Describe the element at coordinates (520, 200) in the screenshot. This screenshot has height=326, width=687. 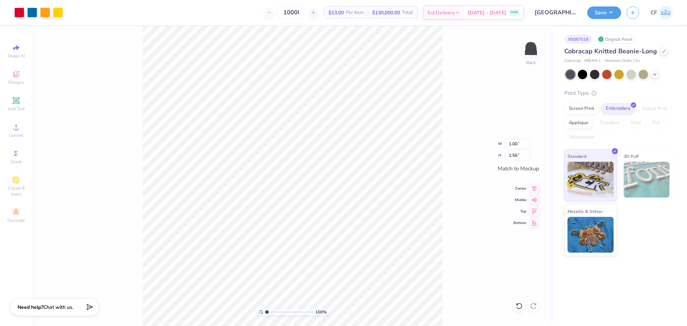
I see `span: Middle` at that location.